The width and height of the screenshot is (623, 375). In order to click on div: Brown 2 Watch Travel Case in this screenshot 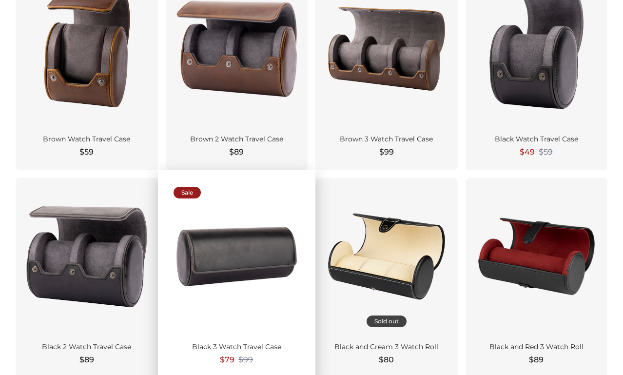, I will do `click(237, 139)`.